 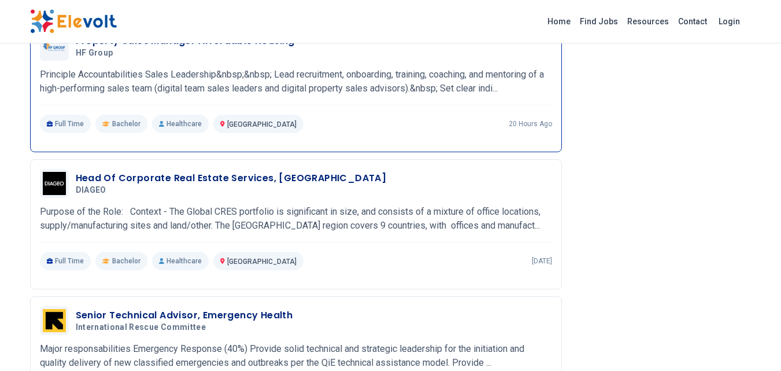 What do you see at coordinates (530, 124) in the screenshot?
I see `p: 20 hours ago` at bounding box center [530, 124].